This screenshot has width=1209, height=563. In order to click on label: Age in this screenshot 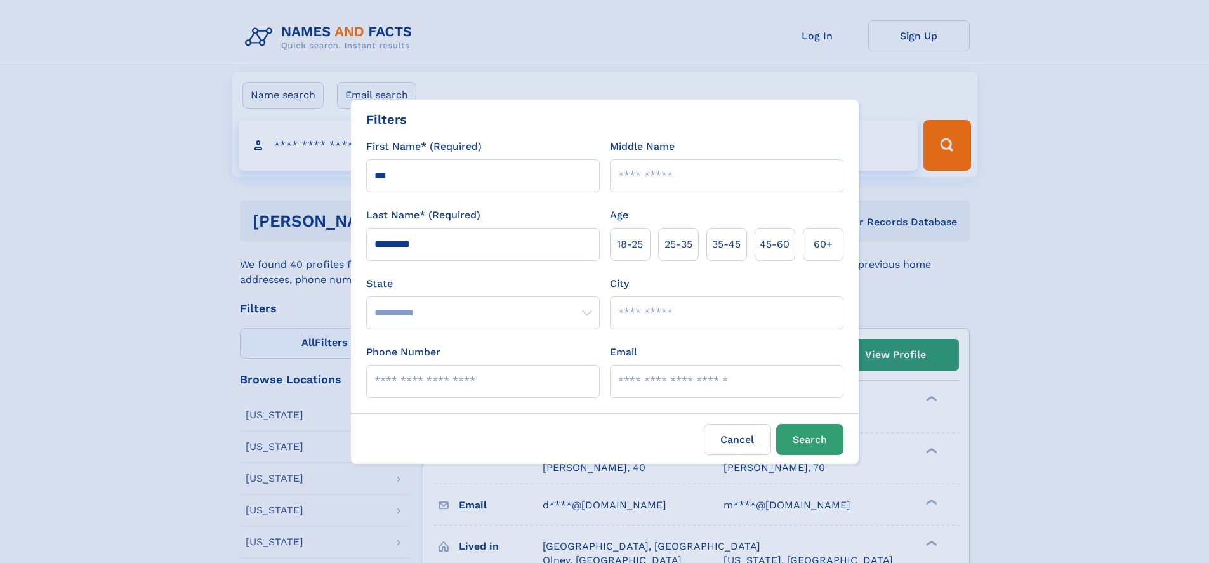, I will do `click(619, 215)`.